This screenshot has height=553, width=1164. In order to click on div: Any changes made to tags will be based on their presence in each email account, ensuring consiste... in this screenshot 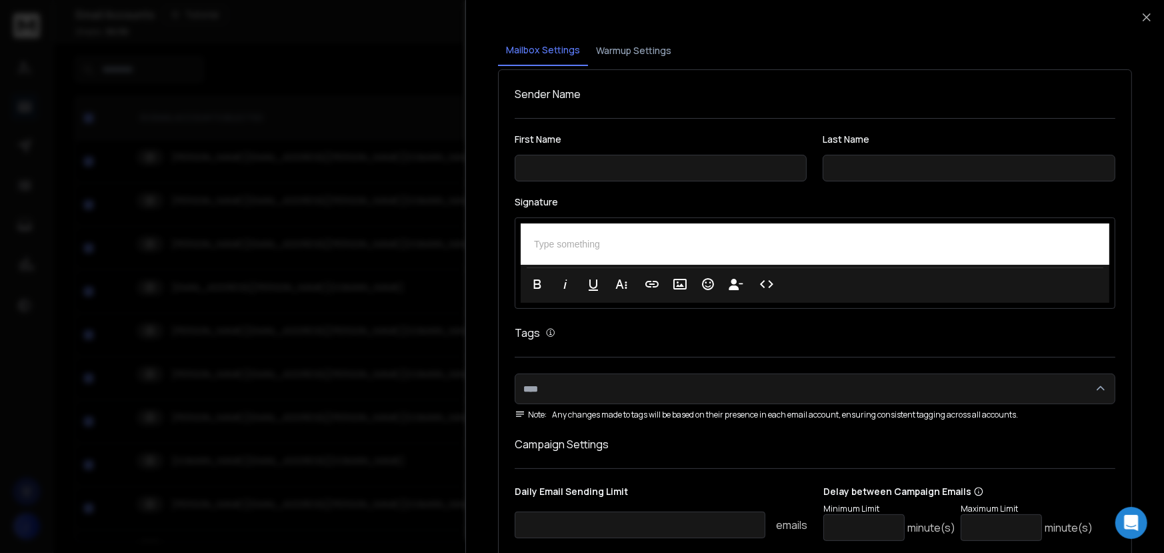, I will do `click(815, 415)`.